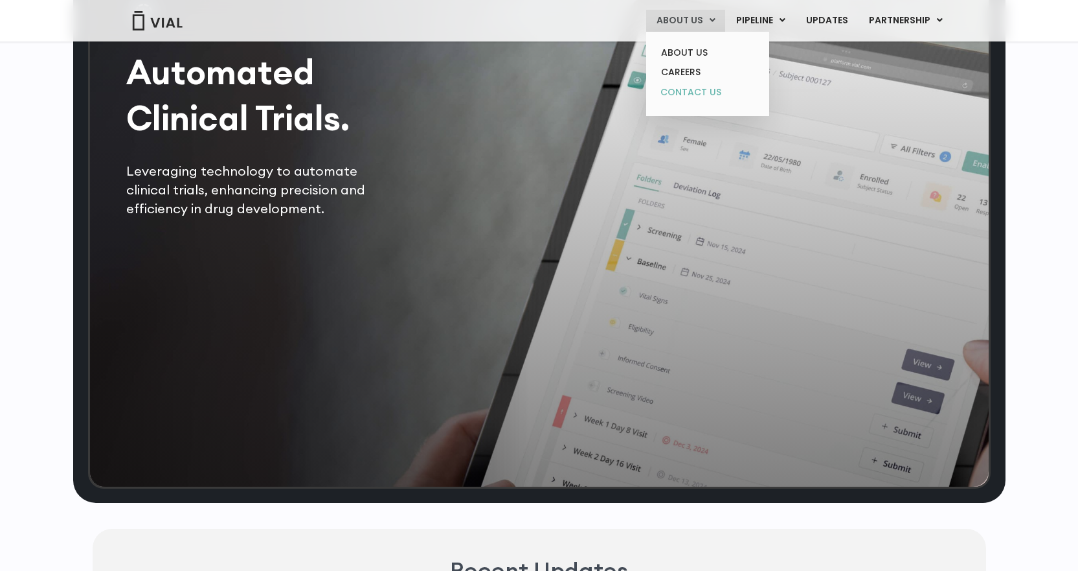  I want to click on a: PIPELINEMenu Toggle, so click(760, 21).